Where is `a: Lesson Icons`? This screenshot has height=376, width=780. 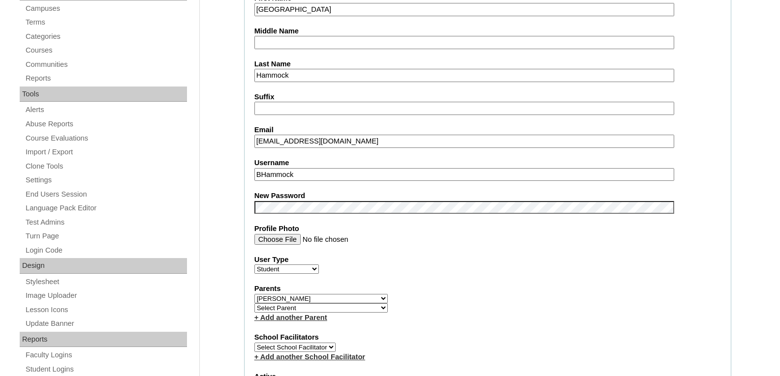 a: Lesson Icons is located at coordinates (106, 310).